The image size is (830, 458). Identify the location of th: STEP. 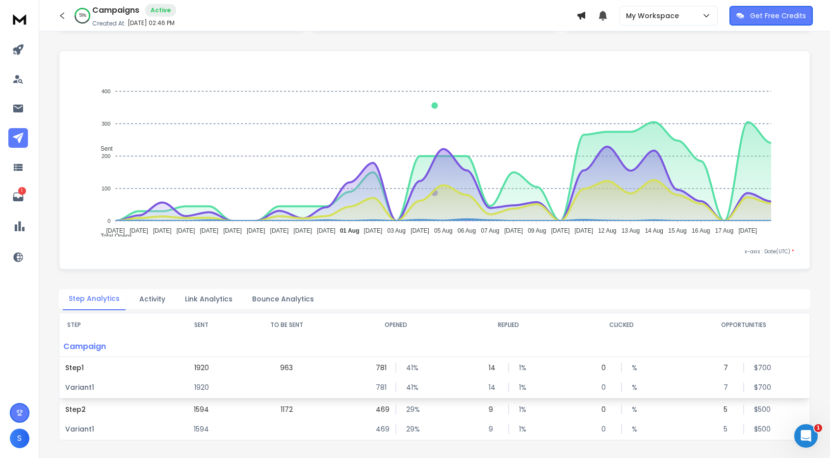
(114, 325).